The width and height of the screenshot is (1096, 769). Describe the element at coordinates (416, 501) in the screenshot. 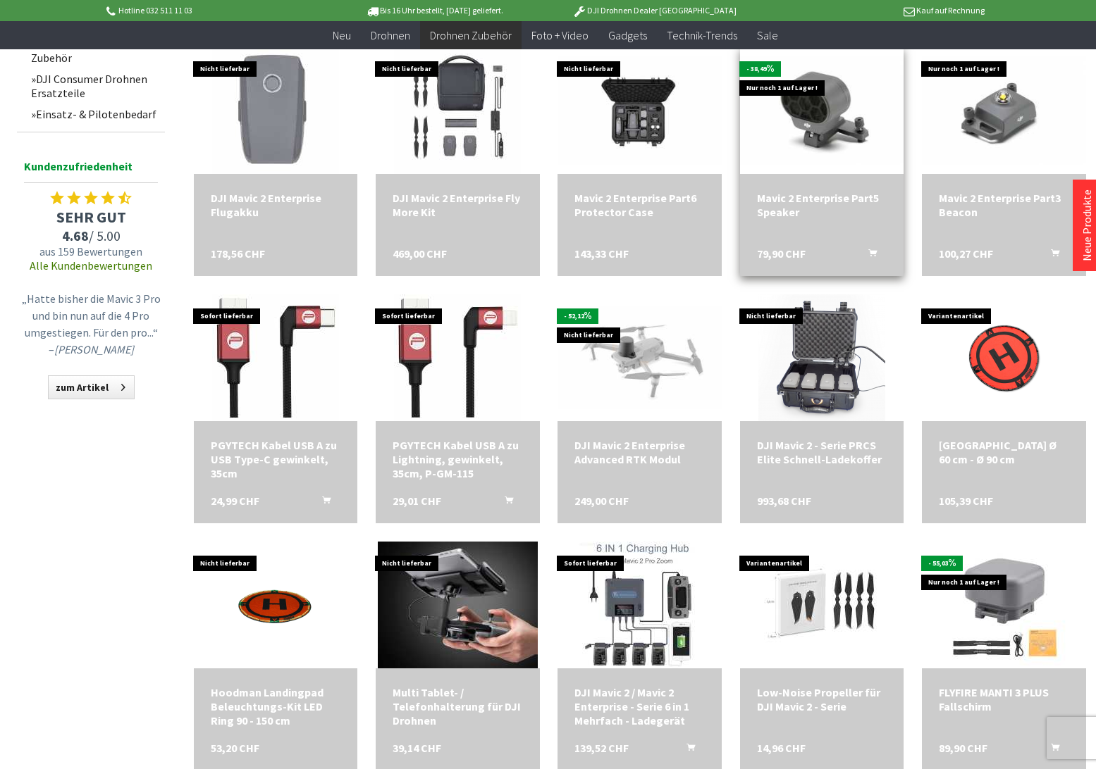

I see `span: 29,01 CHF` at that location.